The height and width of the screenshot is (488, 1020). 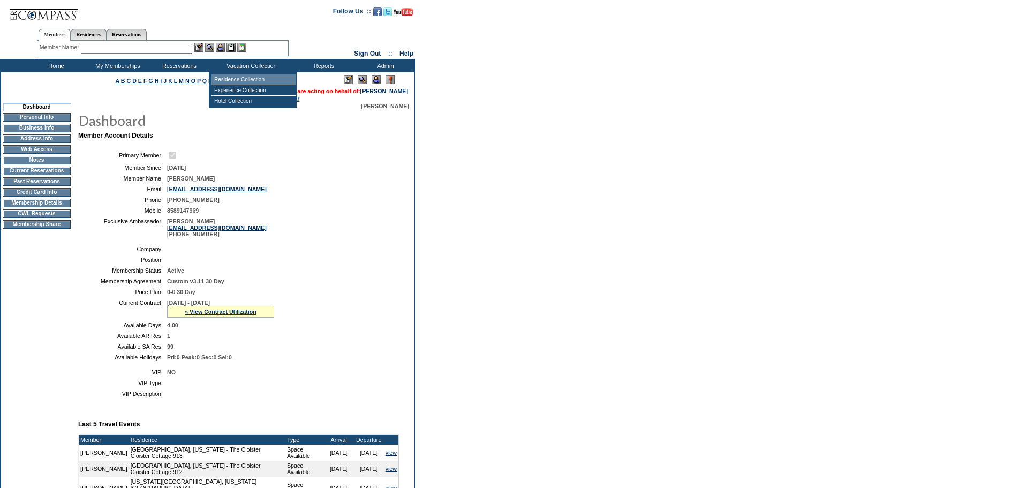 I want to click on td: Business Info, so click(x=36, y=128).